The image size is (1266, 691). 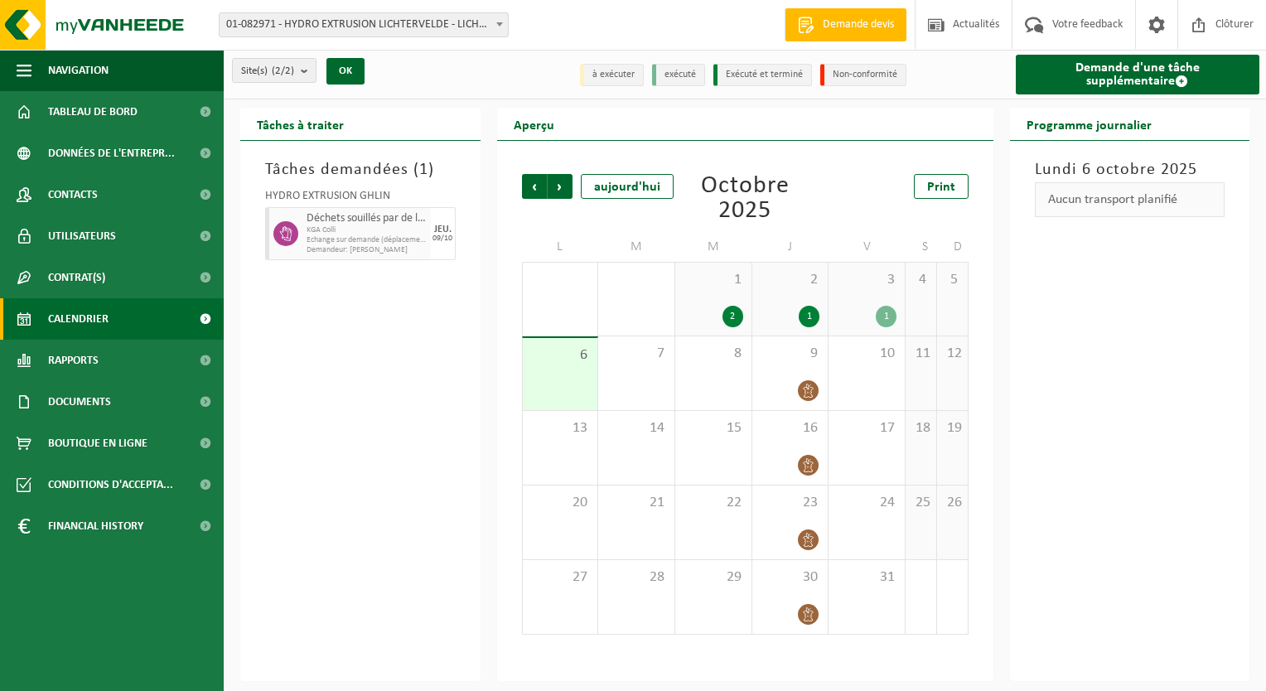 I want to click on div: aujourd'hui, so click(x=627, y=186).